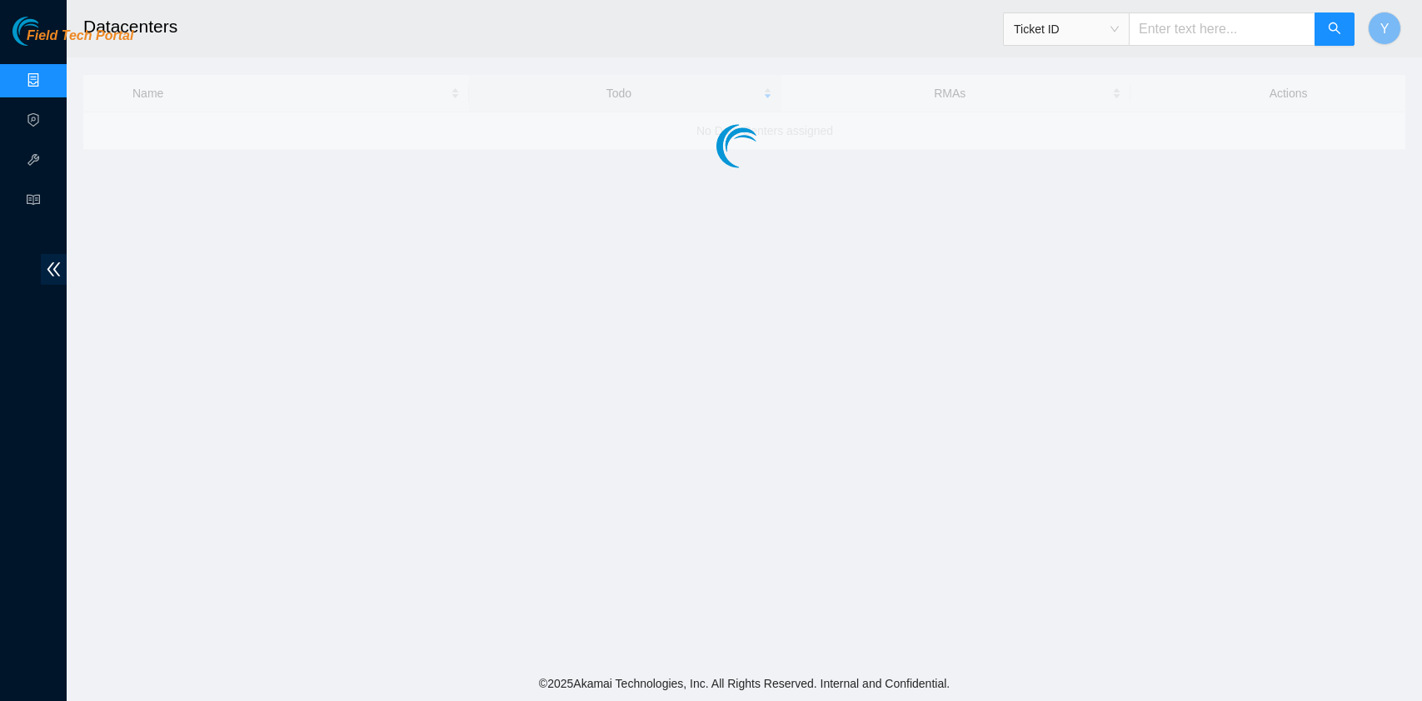 This screenshot has width=1422, height=701. What do you see at coordinates (744, 684) in the screenshot?
I see `footer: © 2025 Akamai Technologies, Inc. All Rights Reserved. Internal and Confidential.` at bounding box center [744, 684].